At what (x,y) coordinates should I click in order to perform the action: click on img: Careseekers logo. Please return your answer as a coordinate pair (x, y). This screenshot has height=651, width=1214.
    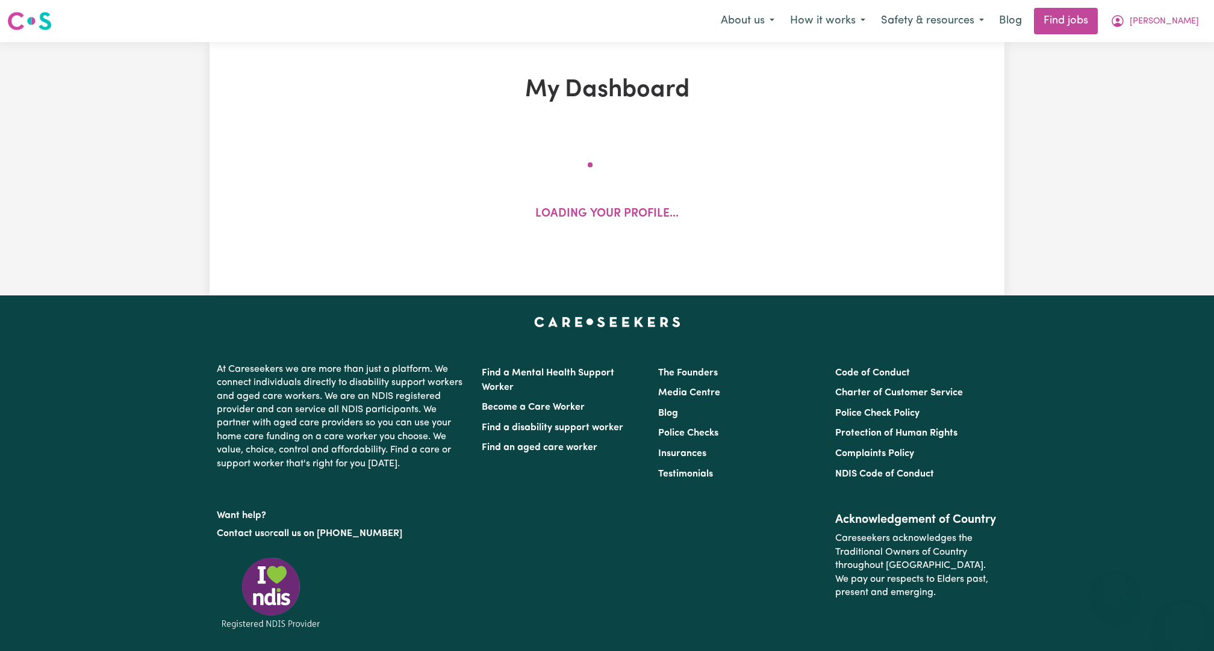
    Looking at the image, I should click on (30, 21).